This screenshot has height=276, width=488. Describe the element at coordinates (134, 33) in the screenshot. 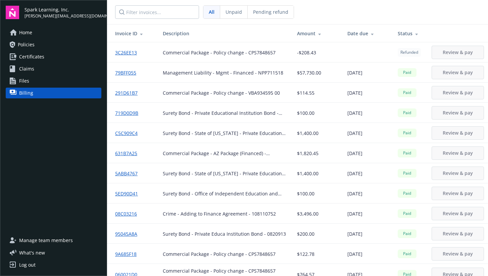

I see `div: Invoice ID` at that location.